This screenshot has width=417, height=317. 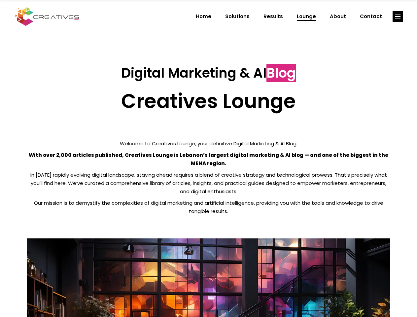 I want to click on span: Home, so click(x=203, y=16).